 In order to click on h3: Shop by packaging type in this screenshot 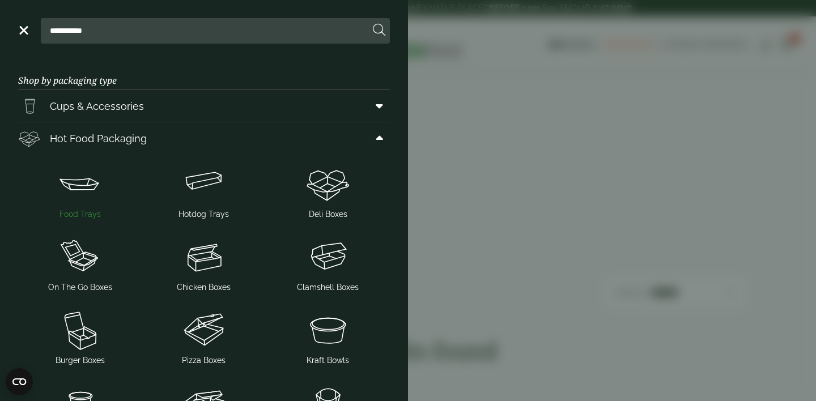, I will do `click(204, 74)`.